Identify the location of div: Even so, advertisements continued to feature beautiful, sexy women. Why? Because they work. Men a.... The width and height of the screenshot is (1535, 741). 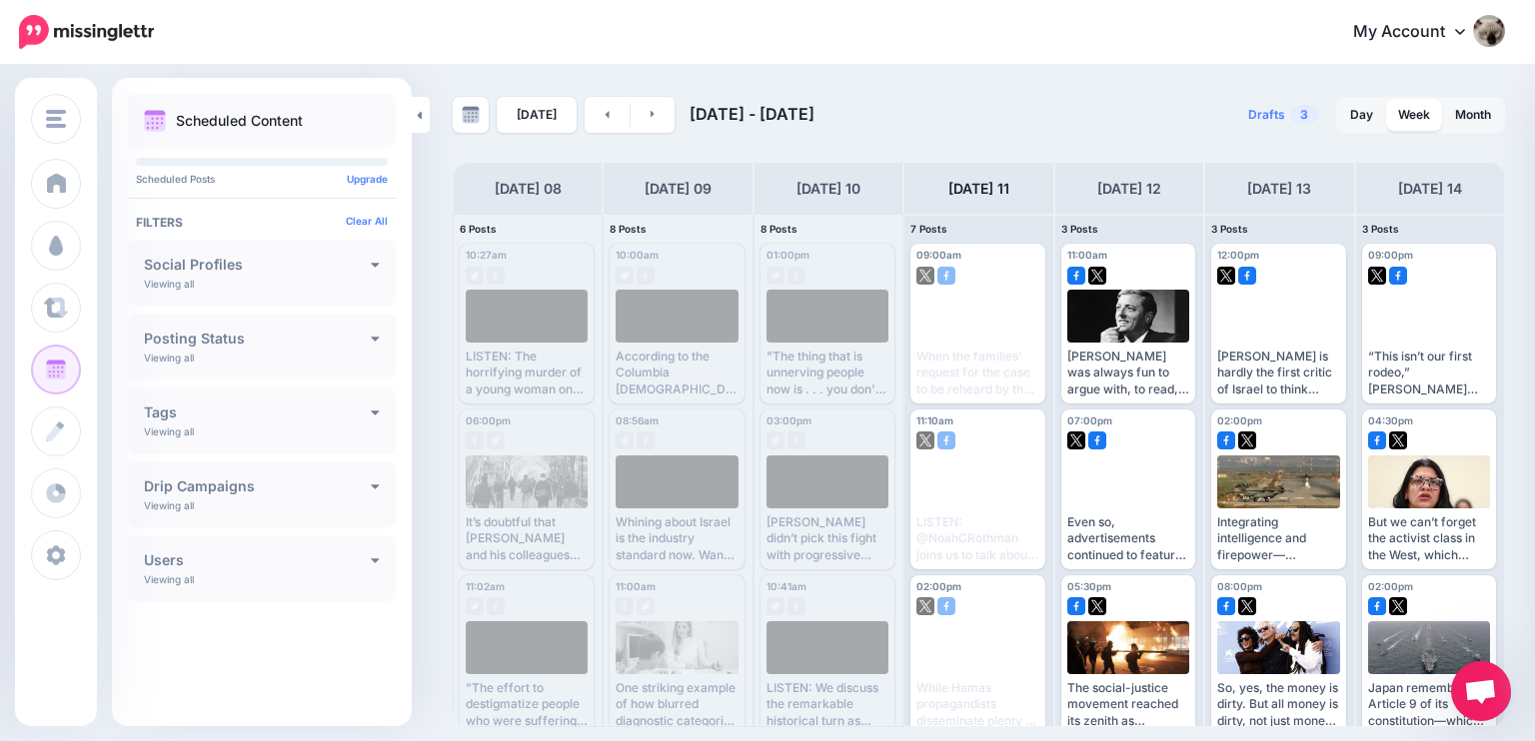
(1128, 539).